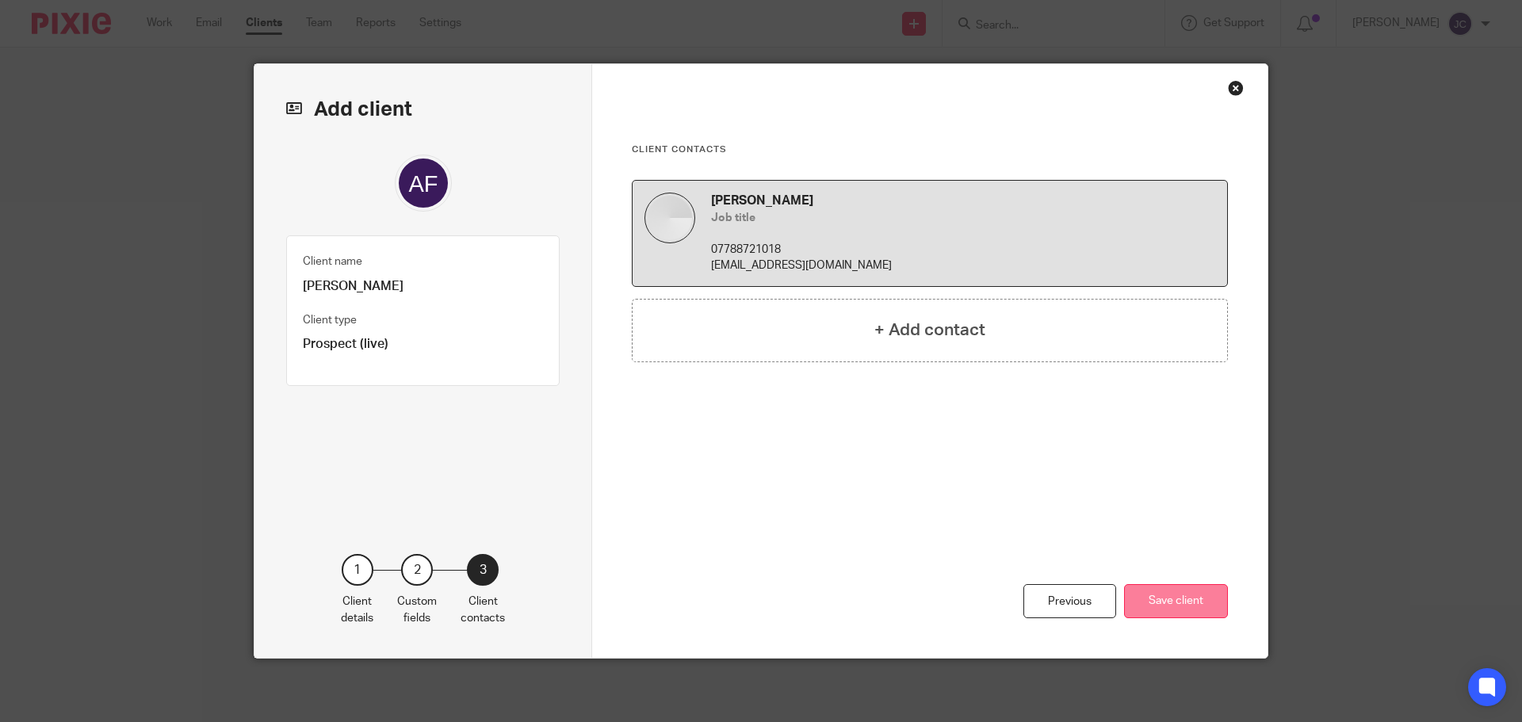  What do you see at coordinates (930, 150) in the screenshot?
I see `h3: Client contacts` at bounding box center [930, 150].